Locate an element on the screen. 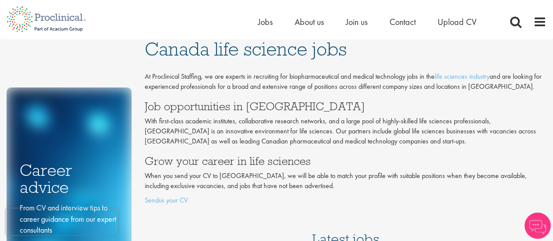 The width and height of the screenshot is (553, 241). span: About us is located at coordinates (309, 22).